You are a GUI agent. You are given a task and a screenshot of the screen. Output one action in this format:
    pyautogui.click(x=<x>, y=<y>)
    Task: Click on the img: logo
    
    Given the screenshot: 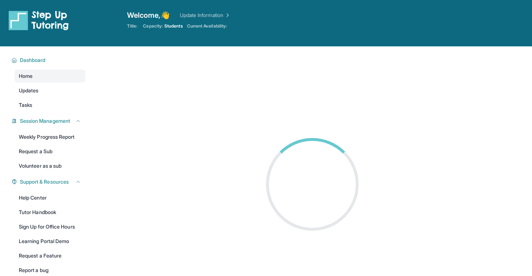 What is the action you would take?
    pyautogui.click(x=39, y=20)
    